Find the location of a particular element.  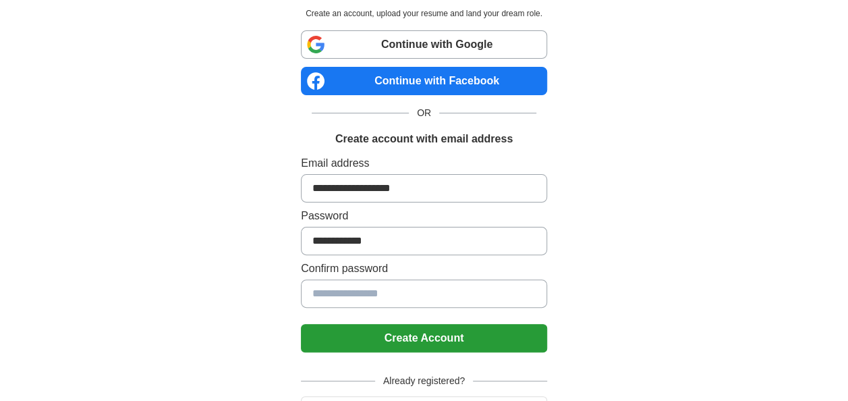

span: Already registered? is located at coordinates (424, 381).